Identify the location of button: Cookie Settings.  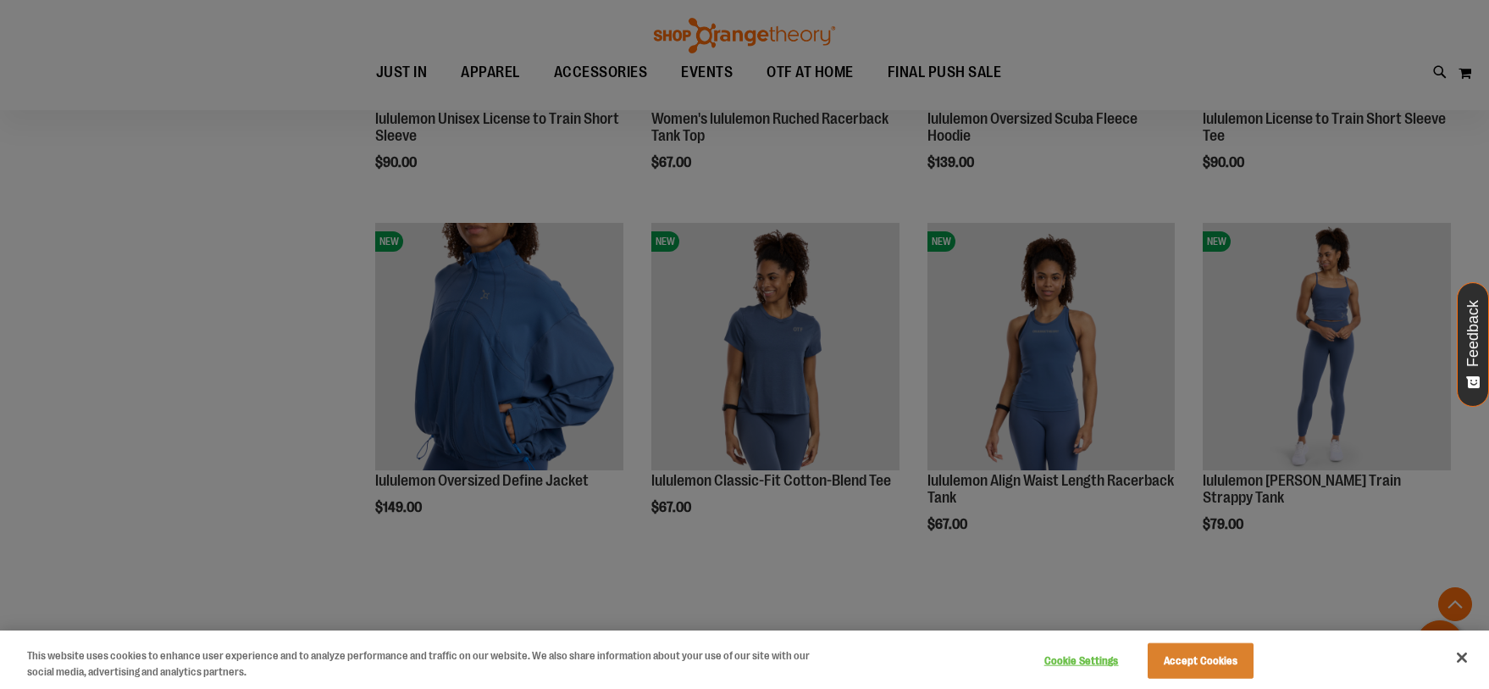
(1081, 661).